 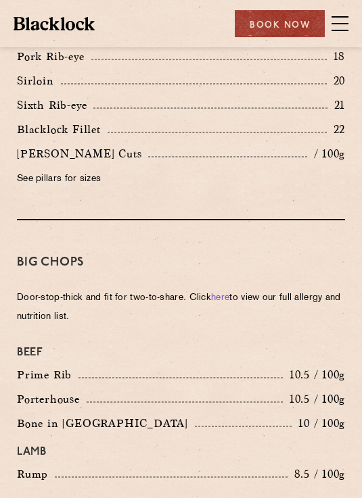 I want to click on p: See pillars for sizes, so click(x=180, y=179).